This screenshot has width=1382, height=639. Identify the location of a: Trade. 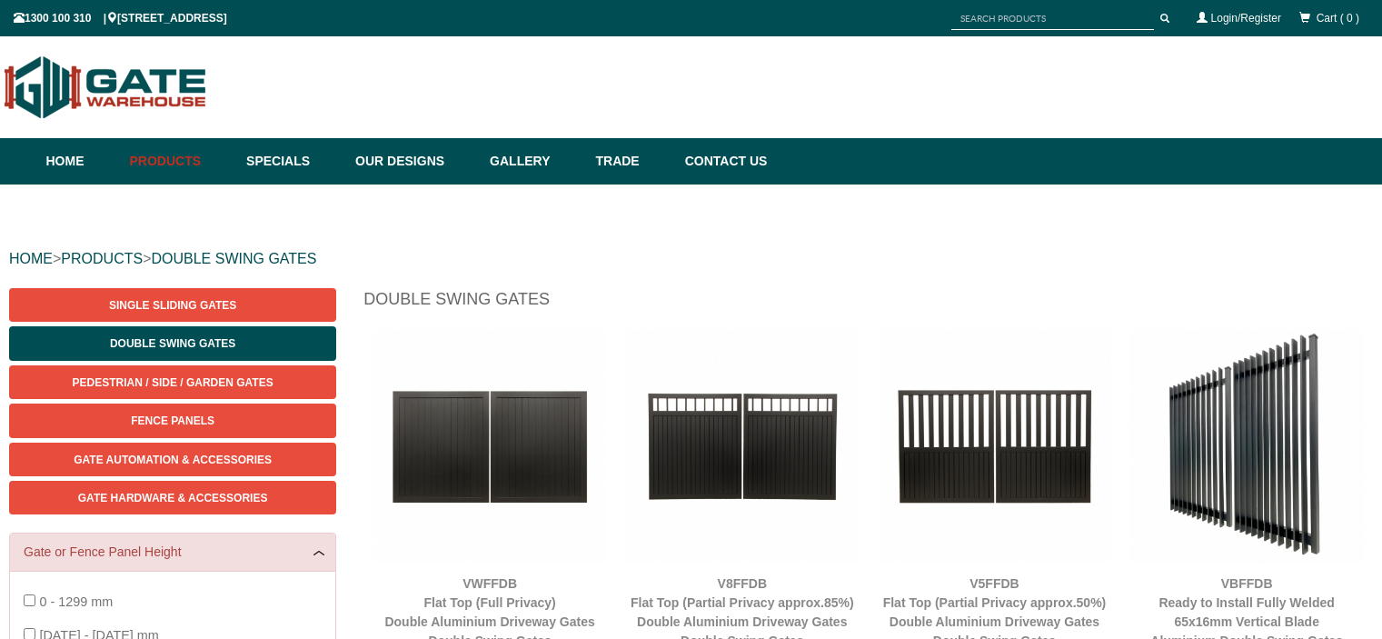
(630, 161).